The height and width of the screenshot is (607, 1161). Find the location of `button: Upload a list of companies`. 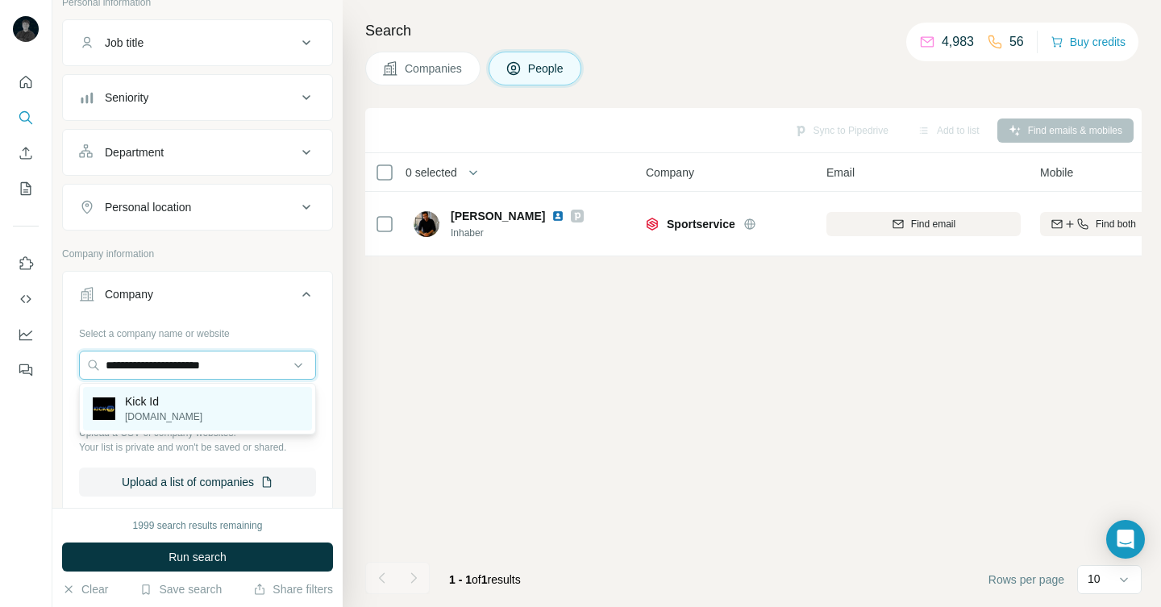

button: Upload a list of companies is located at coordinates (198, 482).